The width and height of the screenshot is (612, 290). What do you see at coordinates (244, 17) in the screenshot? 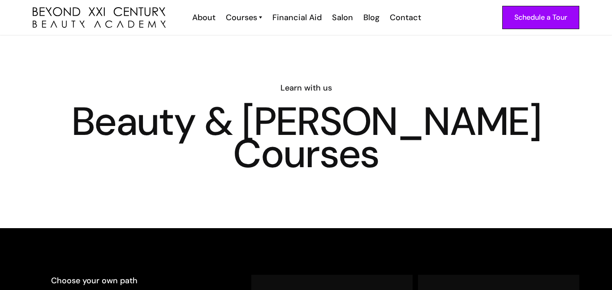
I see `a: Courses` at bounding box center [244, 17].